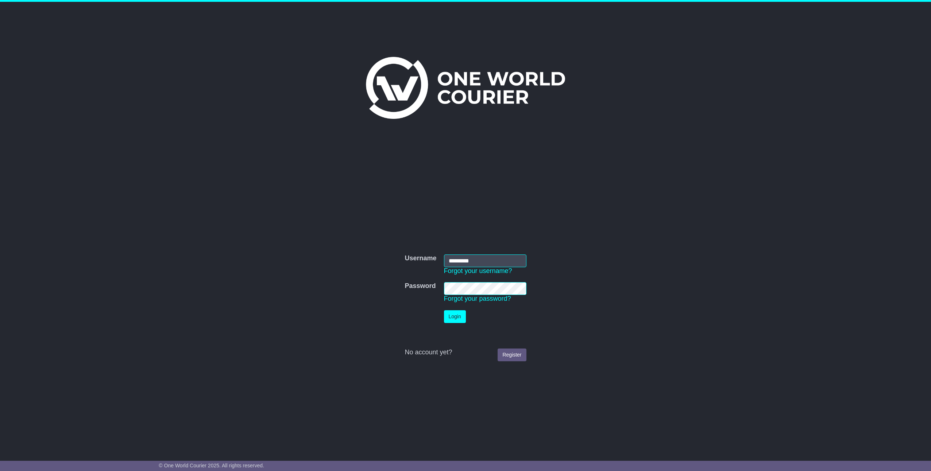 The width and height of the screenshot is (931, 471). What do you see at coordinates (211, 466) in the screenshot?
I see `span: © One World Courier 2025. All rights reserved.` at bounding box center [211, 466].